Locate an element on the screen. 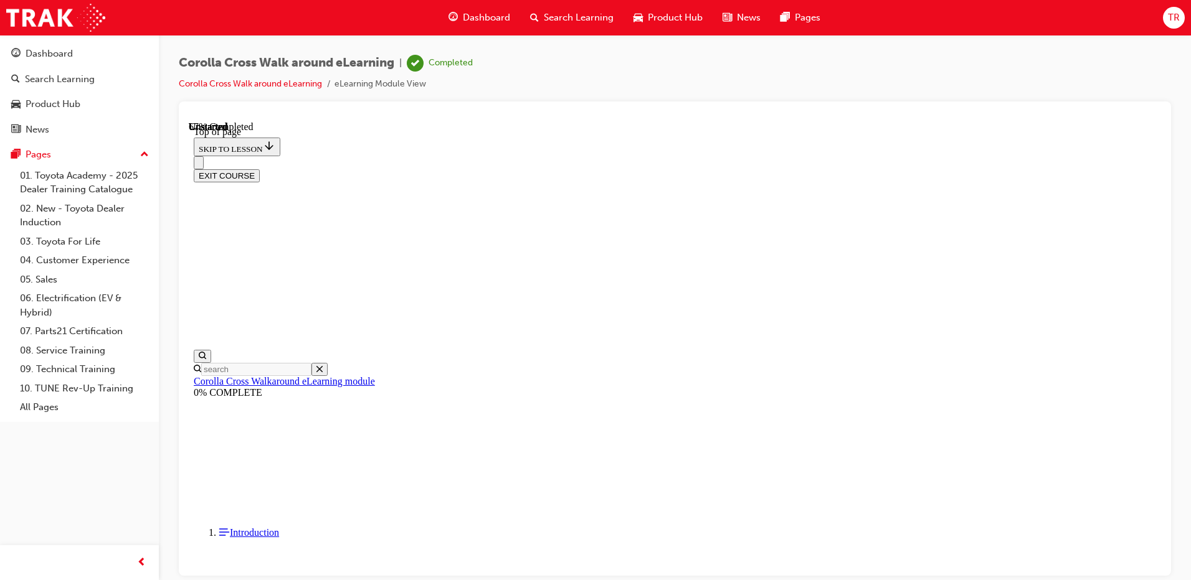 The width and height of the screenshot is (1191, 580). a: 07. Parts21 Certification is located at coordinates (84, 331).